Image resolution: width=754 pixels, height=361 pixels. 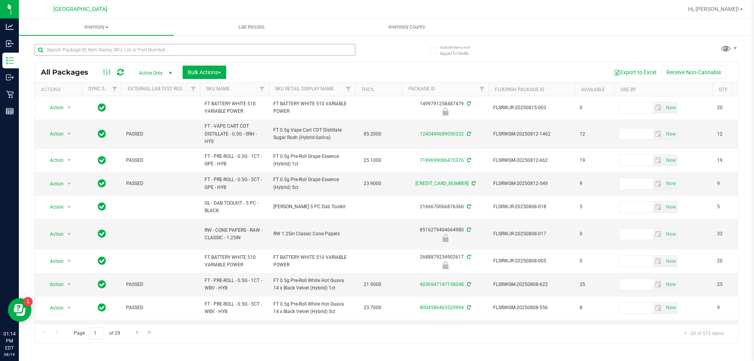 What do you see at coordinates (234, 284) in the screenshot?
I see `span: FT - PRE-ROLL - 0.5G - 1CT - WBV - HYB` at bounding box center [234, 284].